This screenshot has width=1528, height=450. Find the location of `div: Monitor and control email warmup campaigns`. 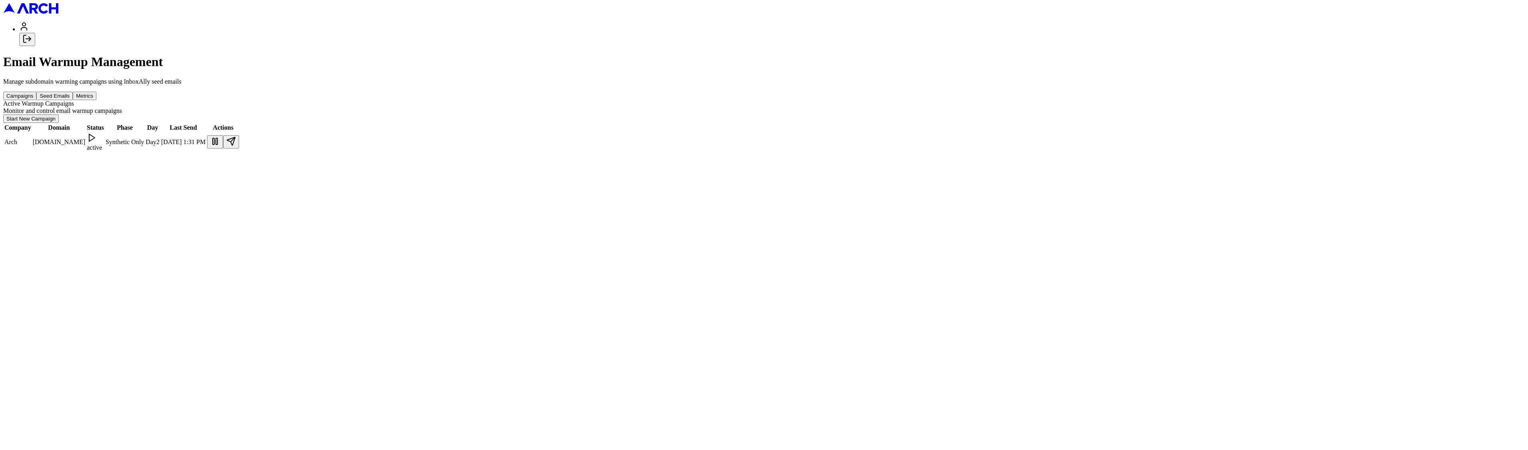

div: Monitor and control email warmup campaigns is located at coordinates (764, 111).